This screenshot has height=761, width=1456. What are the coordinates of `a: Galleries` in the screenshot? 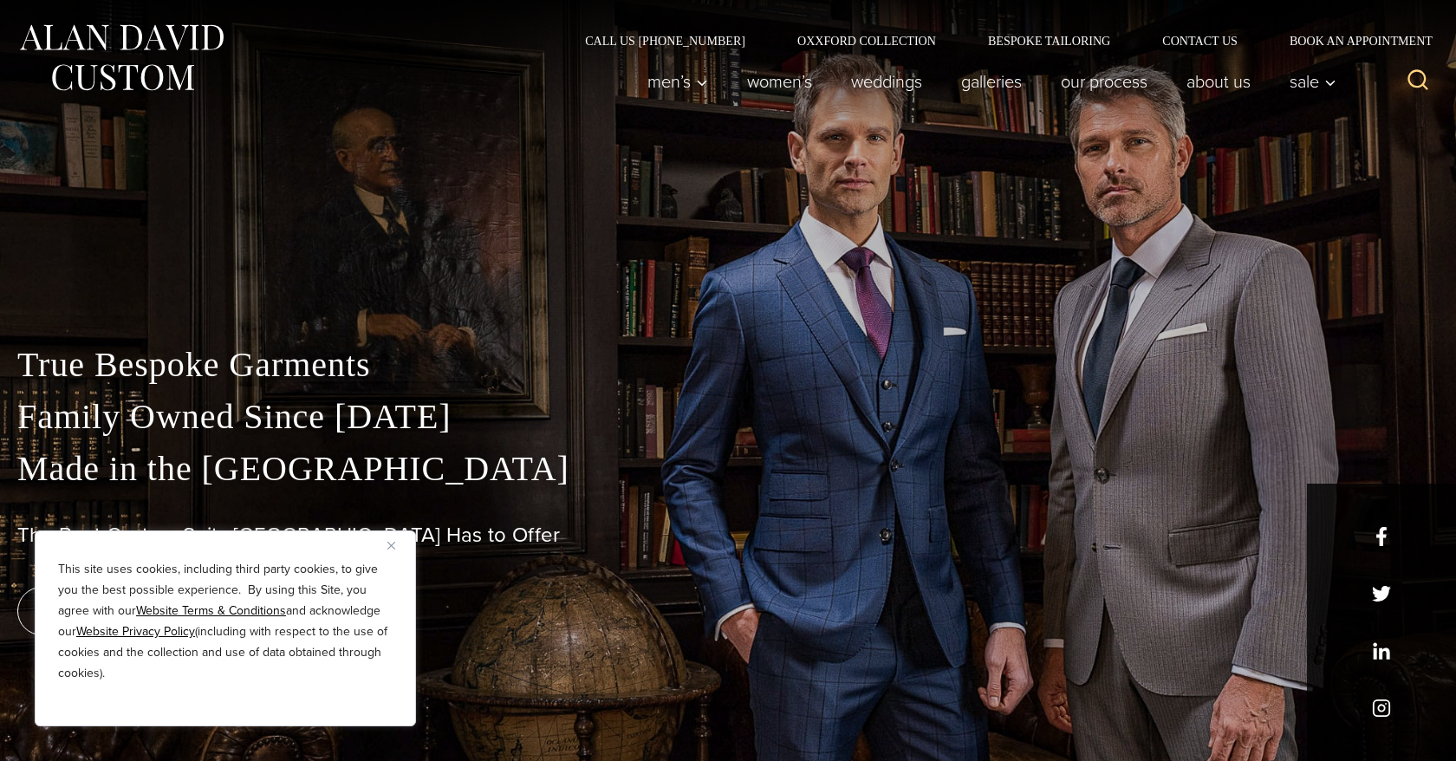 It's located at (992, 81).